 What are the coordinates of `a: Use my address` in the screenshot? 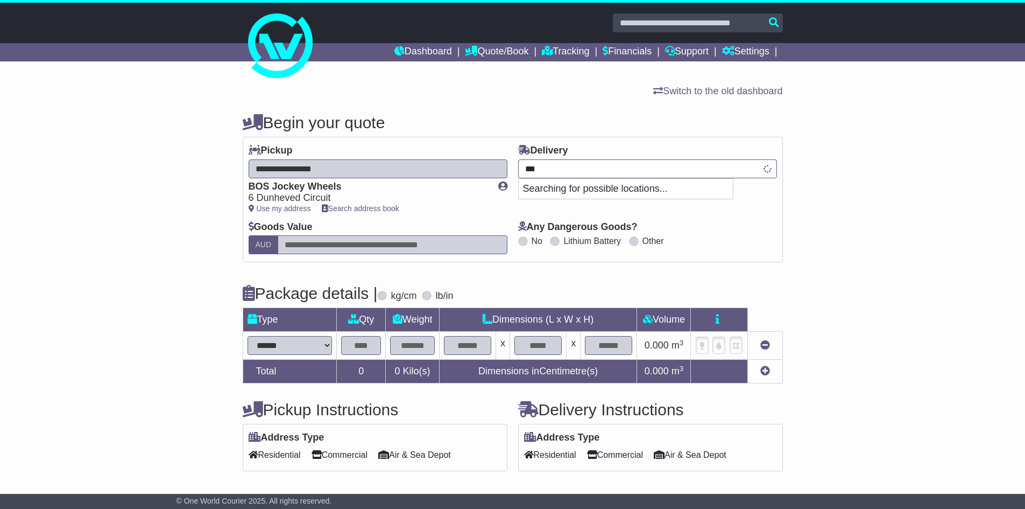 It's located at (280, 208).